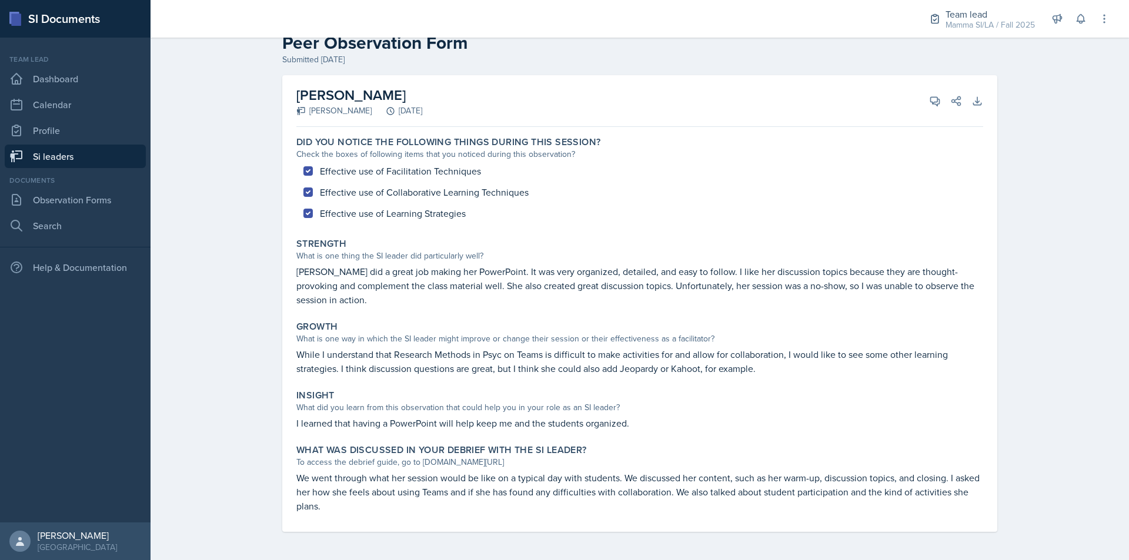  Describe the element at coordinates (321, 244) in the screenshot. I see `label: Strength` at that location.